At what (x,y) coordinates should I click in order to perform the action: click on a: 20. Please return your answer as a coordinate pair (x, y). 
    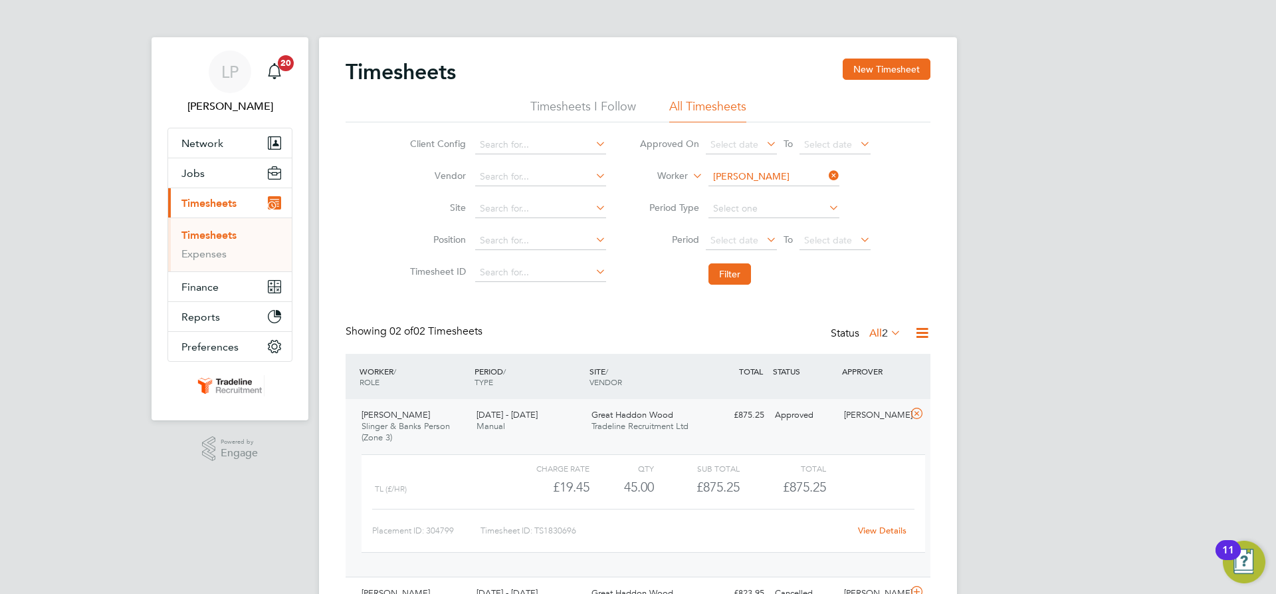
    Looking at the image, I should click on (274, 72).